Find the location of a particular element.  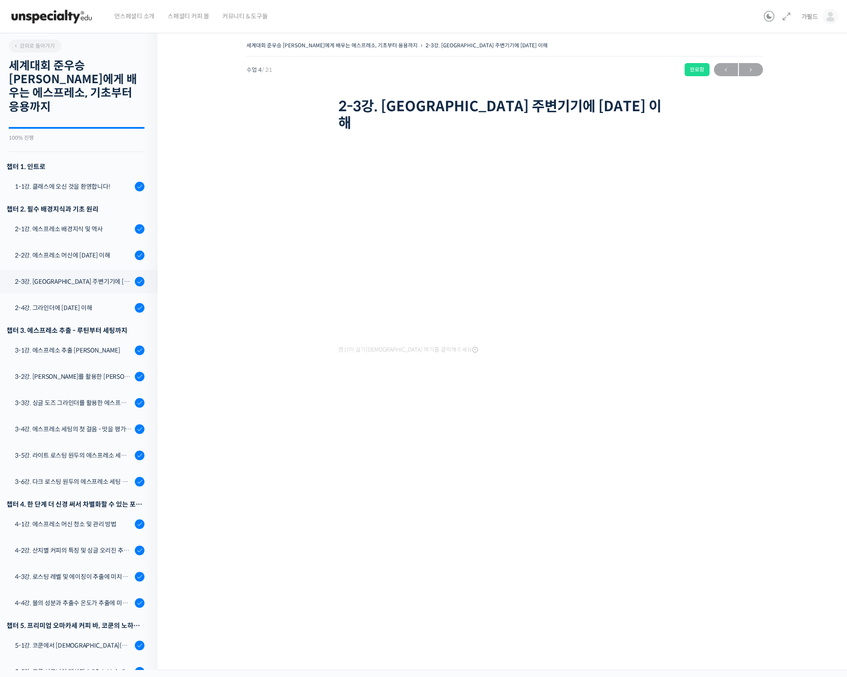

div: 챕터 2. 필수 배경지식과 기초 원리 is located at coordinates (75, 209).